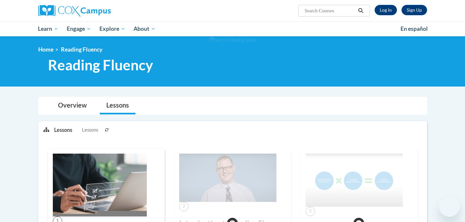 The width and height of the screenshot is (465, 222). Describe the element at coordinates (144, 29) in the screenshot. I see `span: About` at that location.